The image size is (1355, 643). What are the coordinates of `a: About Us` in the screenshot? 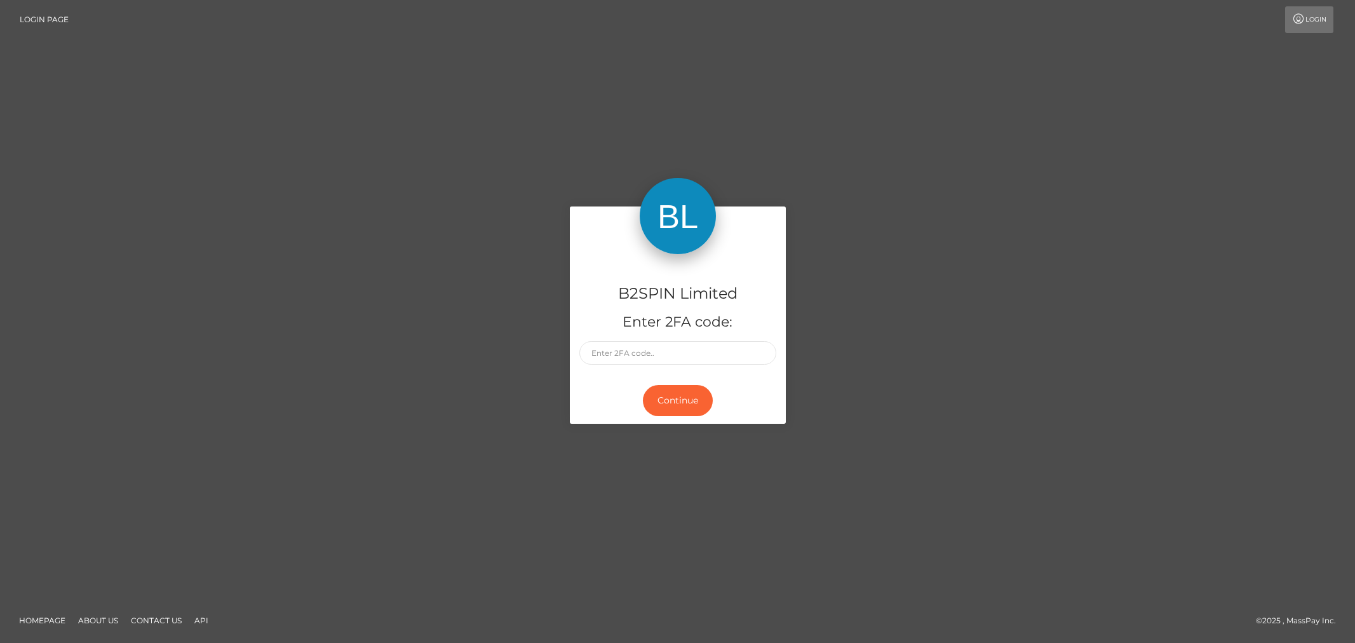 It's located at (98, 620).